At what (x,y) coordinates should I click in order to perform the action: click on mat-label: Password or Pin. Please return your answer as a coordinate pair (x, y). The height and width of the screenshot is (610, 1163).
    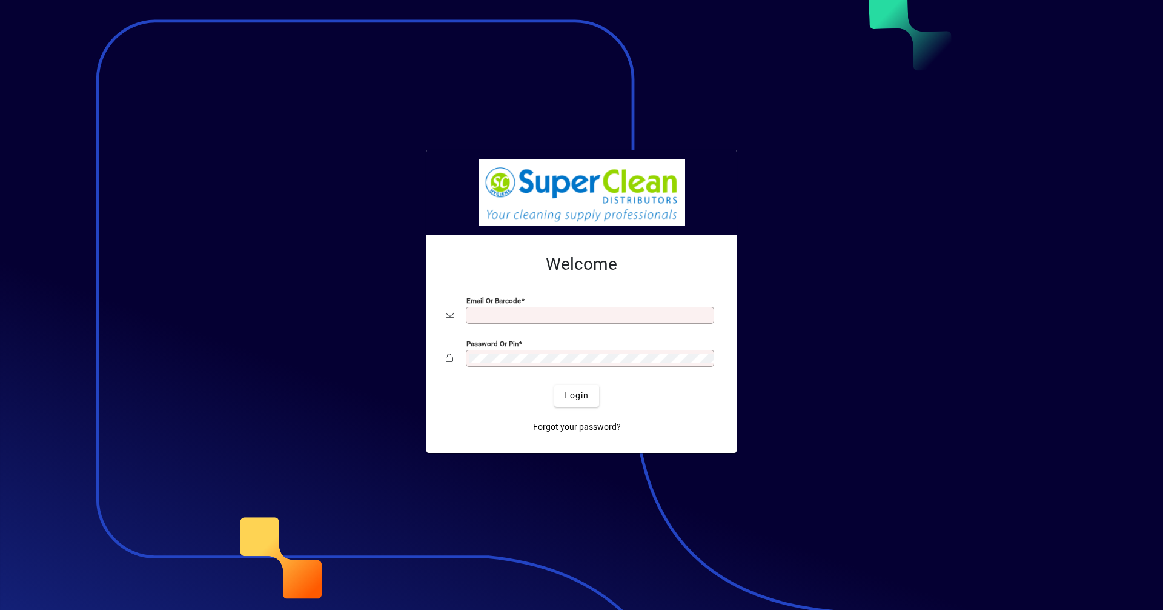
    Looking at the image, I should click on (493, 343).